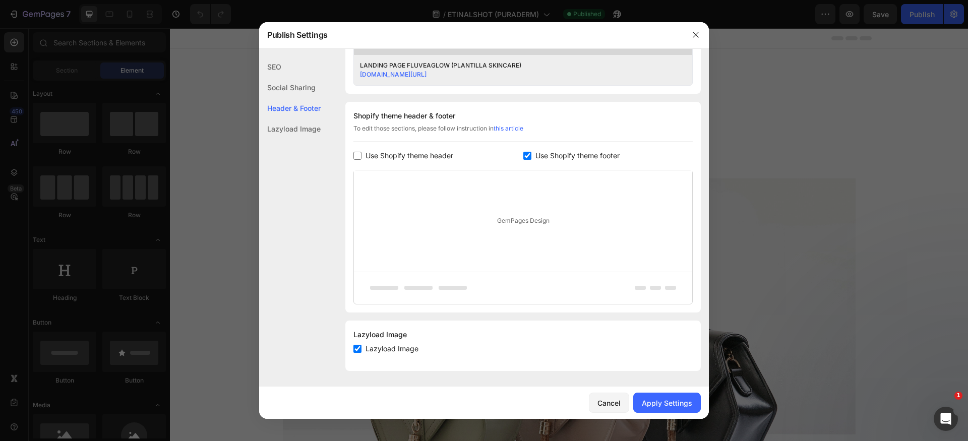 This screenshot has width=968, height=441. What do you see at coordinates (392, 349) in the screenshot?
I see `span: Lazyload Image` at bounding box center [392, 349].